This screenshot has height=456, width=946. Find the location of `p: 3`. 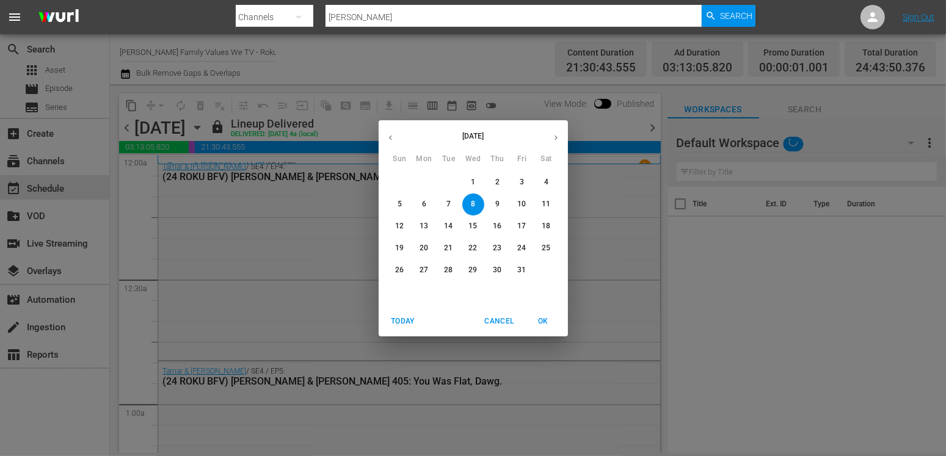

p: 3 is located at coordinates (522, 182).